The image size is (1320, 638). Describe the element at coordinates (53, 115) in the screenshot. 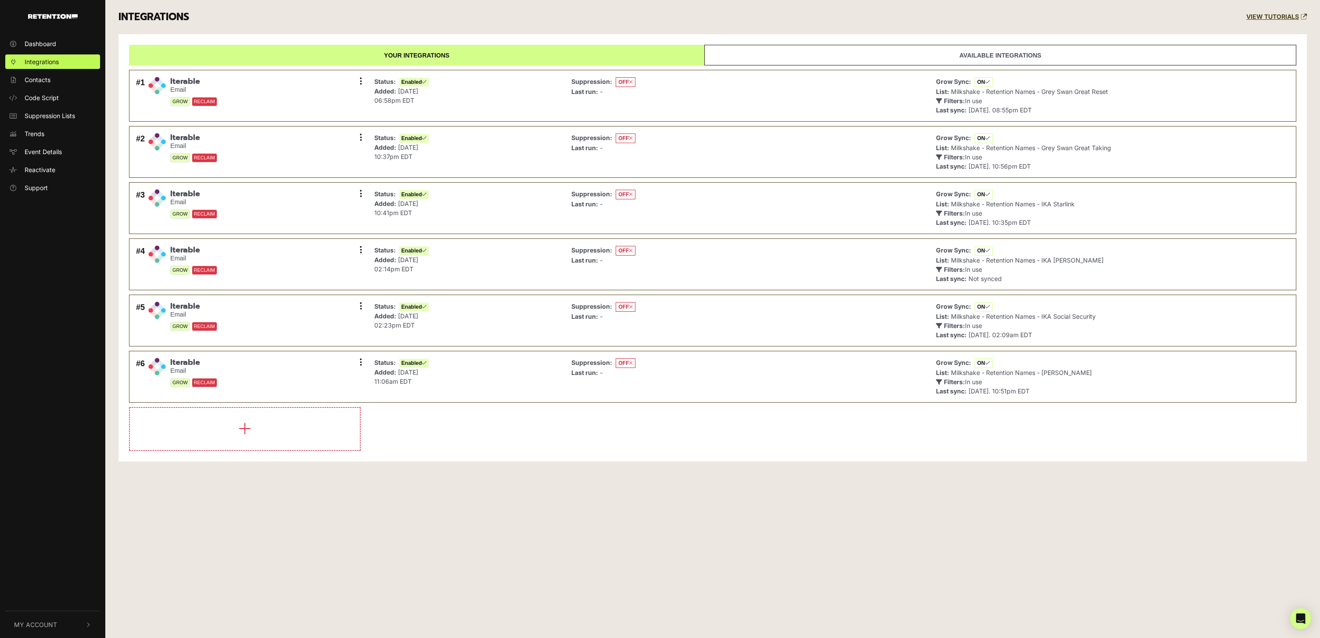

I see `a: Suppression Lists` at that location.